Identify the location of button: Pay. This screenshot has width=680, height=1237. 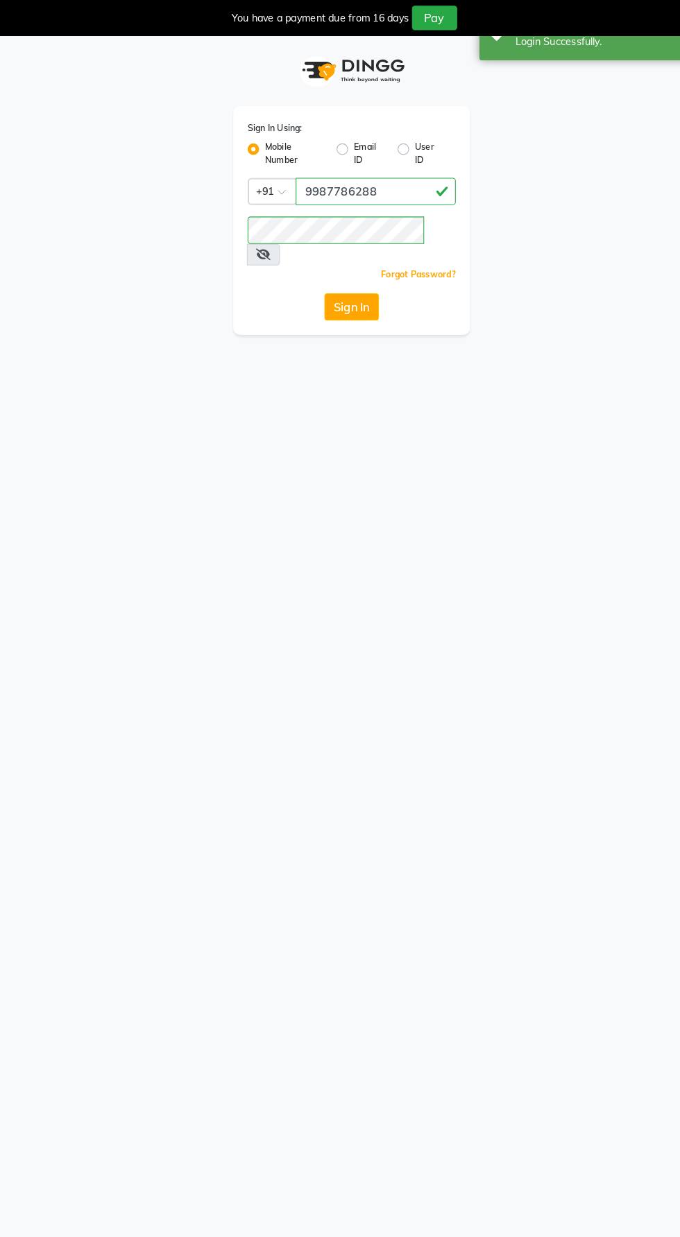
(420, 17).